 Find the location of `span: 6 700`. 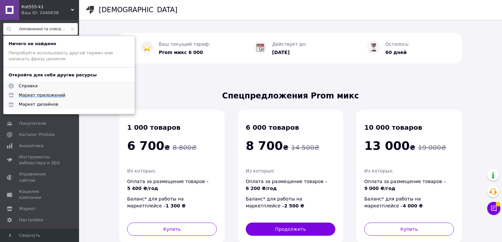

span: 6 700 is located at coordinates (146, 146).